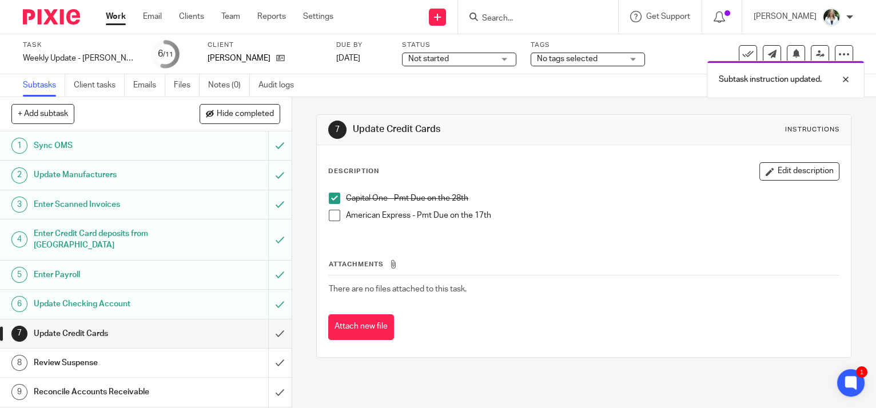 Image resolution: width=876 pixels, height=408 pixels. Describe the element at coordinates (592, 215) in the screenshot. I see `p: American Express - Pmt Due on the 17th` at that location.